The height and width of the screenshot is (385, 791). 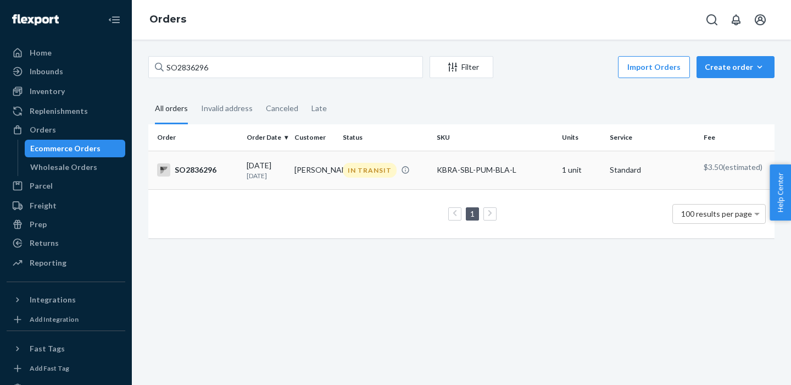 I want to click on div: Returns, so click(x=44, y=243).